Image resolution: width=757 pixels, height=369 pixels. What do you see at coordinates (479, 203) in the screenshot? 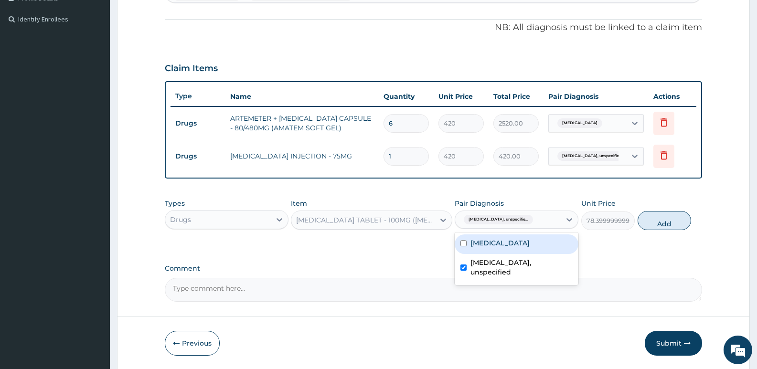
I see `label: Pair Diagnosis` at bounding box center [479, 203].